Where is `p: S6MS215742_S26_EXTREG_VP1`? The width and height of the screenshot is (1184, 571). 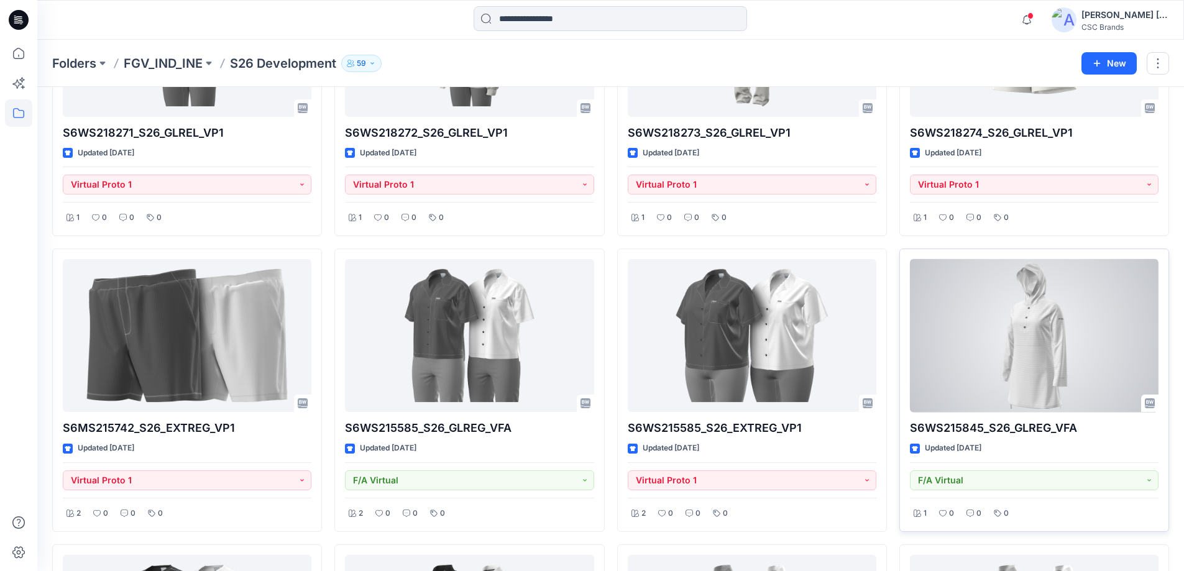
p: S6MS215742_S26_EXTREG_VP1 is located at coordinates (187, 428).